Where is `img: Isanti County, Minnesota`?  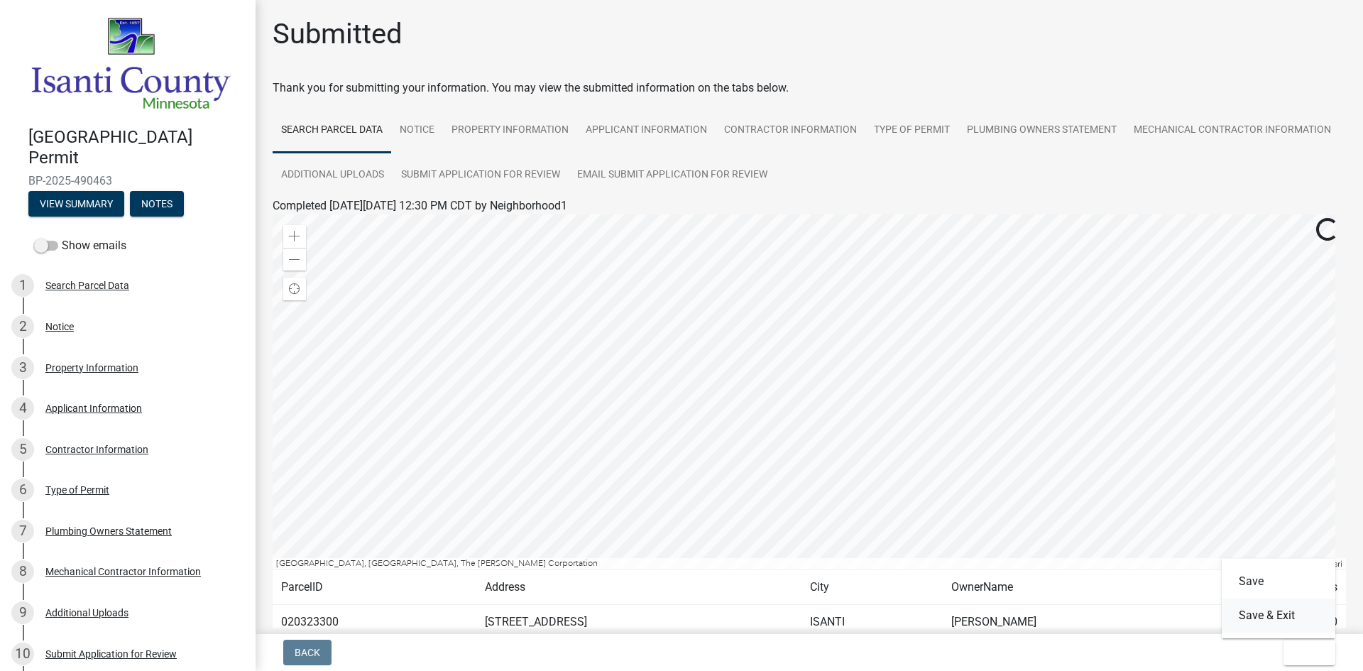 img: Isanti County, Minnesota is located at coordinates (131, 63).